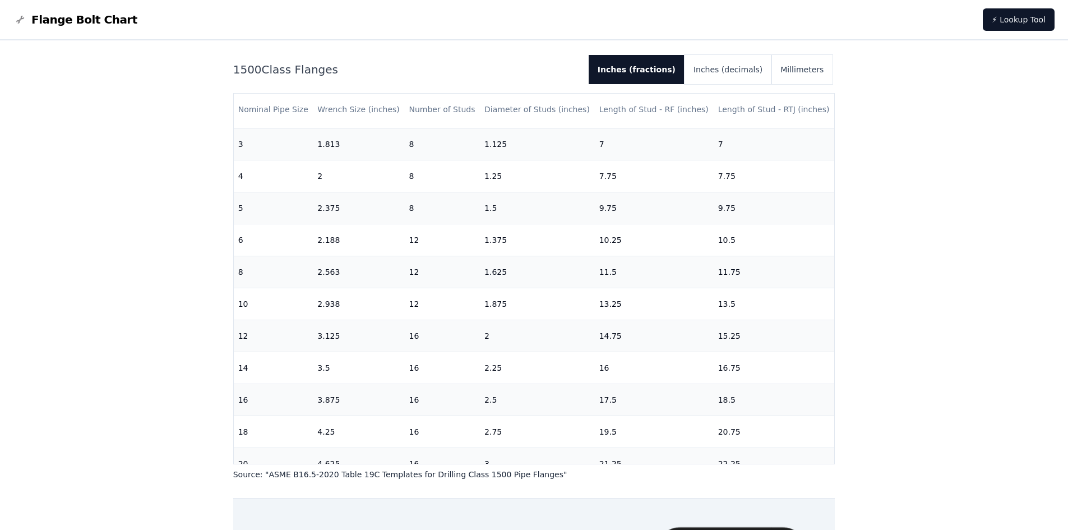 Image resolution: width=1068 pixels, height=530 pixels. I want to click on td: 6, so click(273, 239).